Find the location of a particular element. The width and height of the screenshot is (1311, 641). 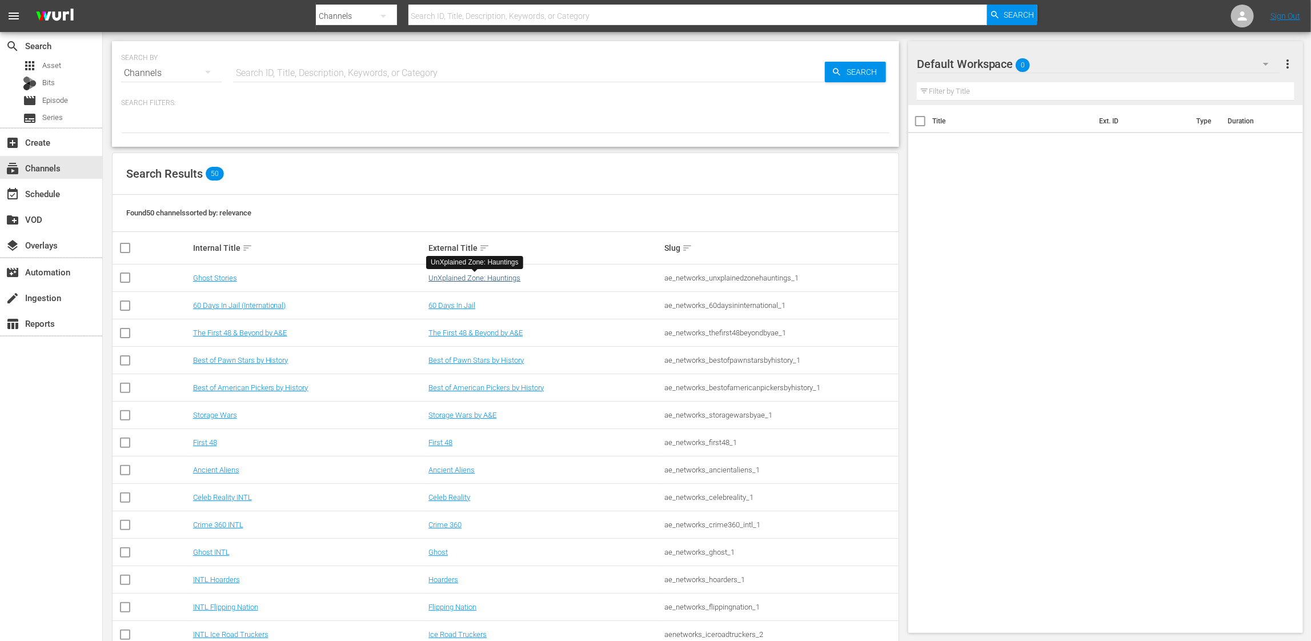

span: 0 is located at coordinates (1022, 65).